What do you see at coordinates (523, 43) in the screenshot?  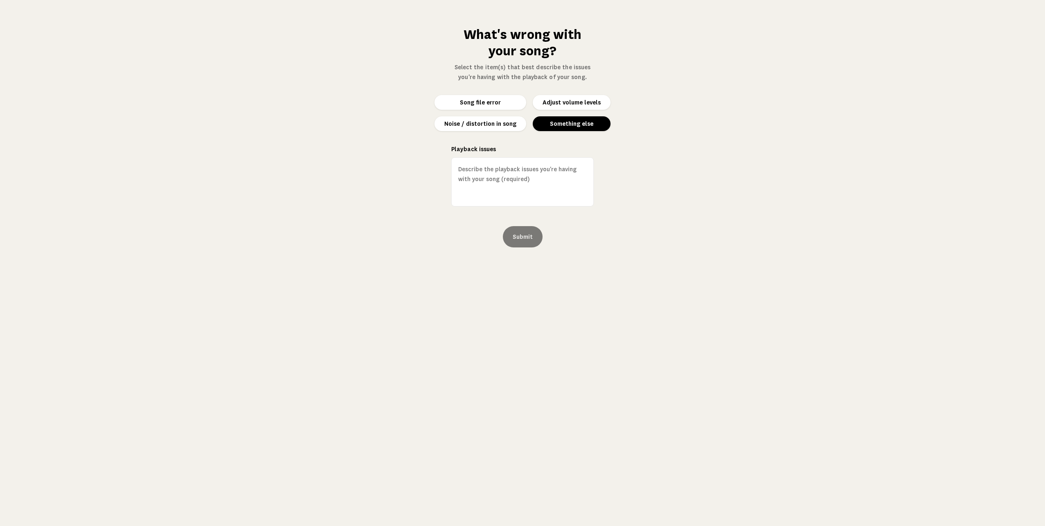 I see `h1: What's wrong with your song?` at bounding box center [523, 43].